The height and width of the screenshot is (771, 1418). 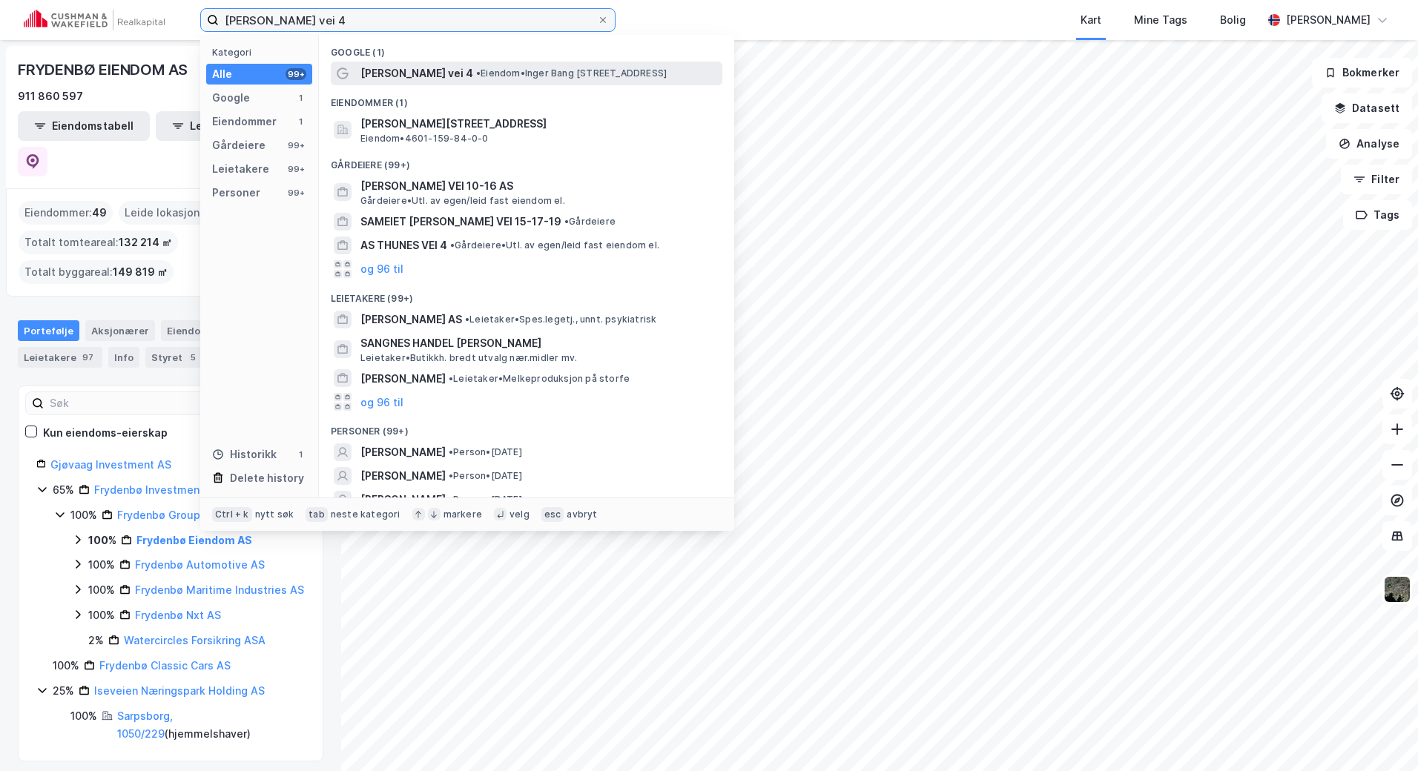 I want to click on div: Aksjonærer, so click(x=120, y=331).